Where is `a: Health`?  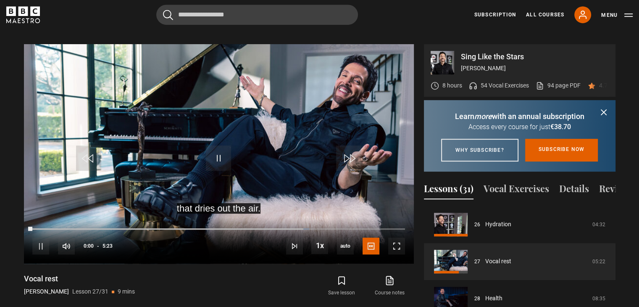 a: Health is located at coordinates (493, 298).